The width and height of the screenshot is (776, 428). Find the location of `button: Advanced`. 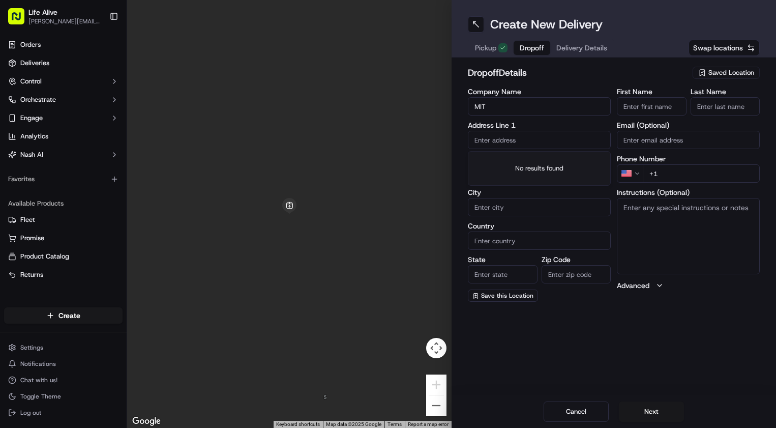

button: Advanced is located at coordinates (688, 285).